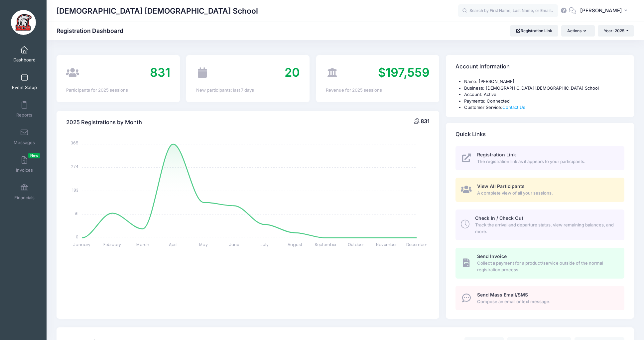 The height and width of the screenshot is (340, 644). Describe the element at coordinates (508, 11) in the screenshot. I see `input: Search by First Name, Last Name, or Email...` at that location.